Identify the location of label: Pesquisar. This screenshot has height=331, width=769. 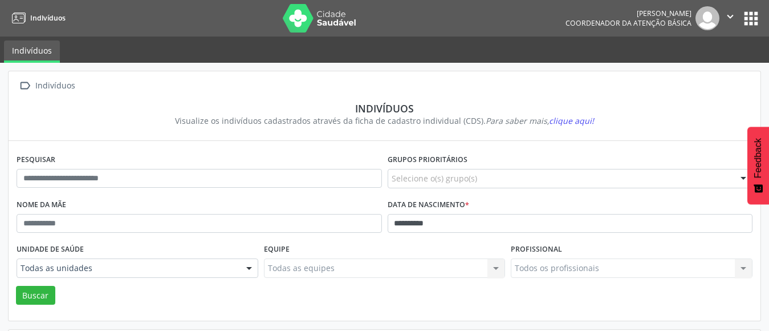
(36, 160).